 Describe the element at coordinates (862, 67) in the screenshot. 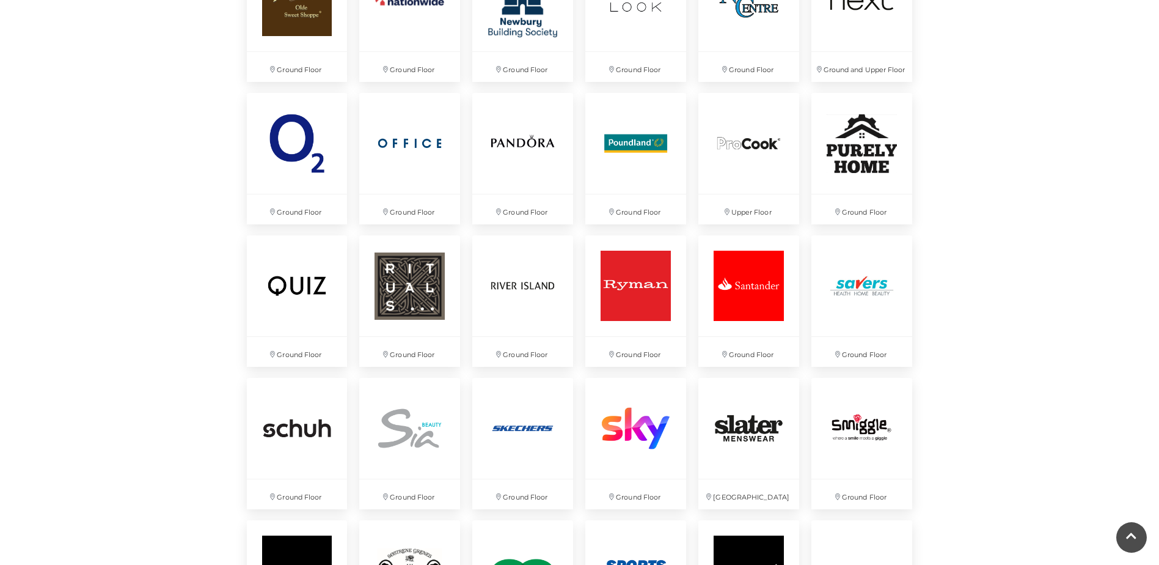

I see `p: Ground and Upper Floor` at that location.